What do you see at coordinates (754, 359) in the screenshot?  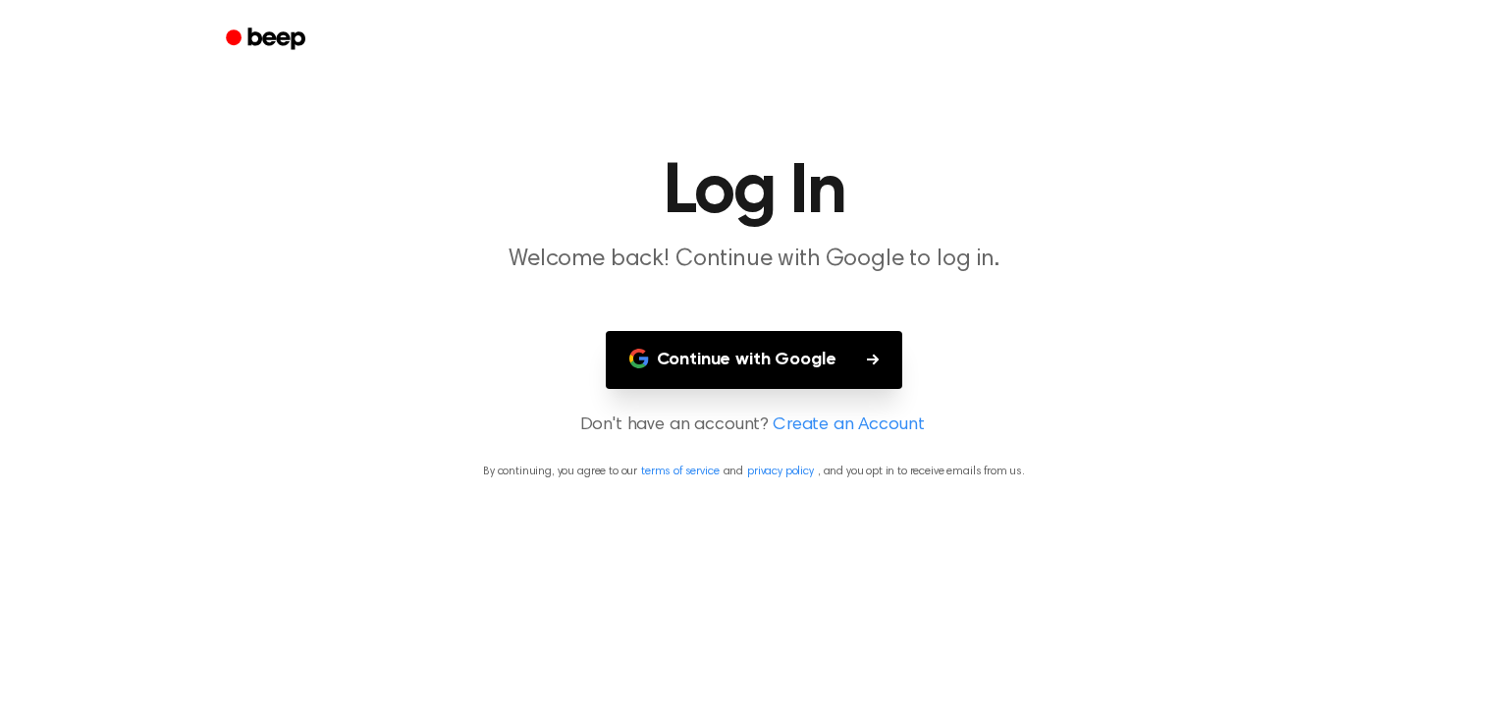 I see `button: Continue with Google` at bounding box center [754, 359].